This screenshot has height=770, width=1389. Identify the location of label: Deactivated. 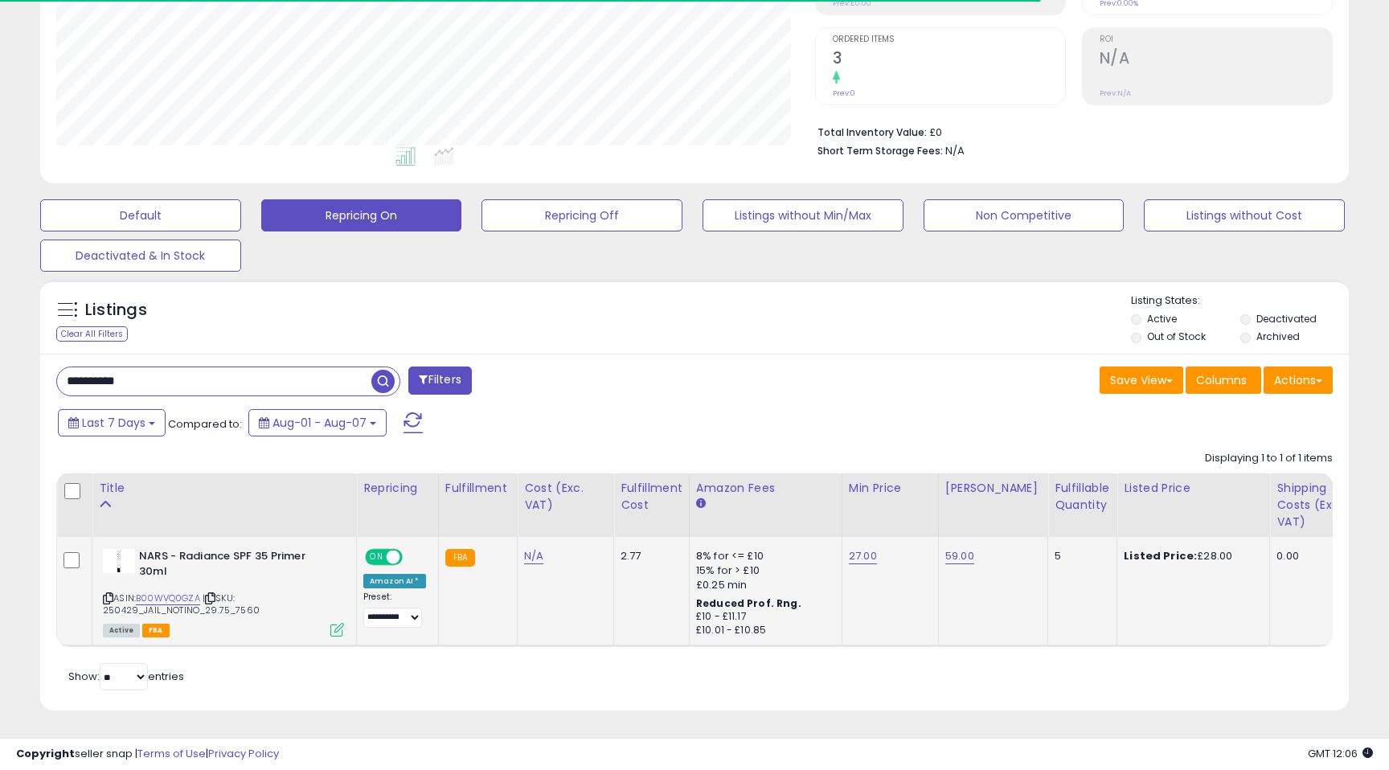
(1286, 318).